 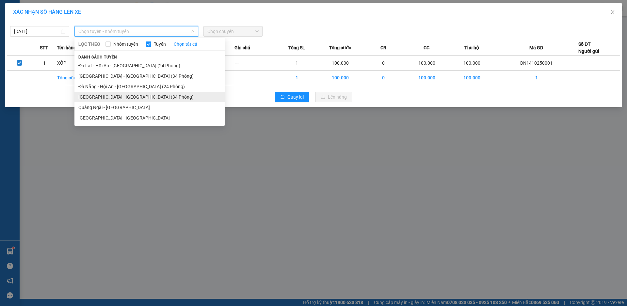 I want to click on button: uploadLên hàng, so click(x=334, y=97).